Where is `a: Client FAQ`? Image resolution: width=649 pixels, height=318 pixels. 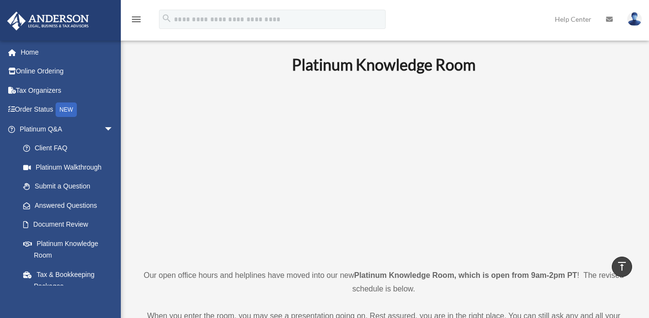 a: Client FAQ is located at coordinates (71, 148).